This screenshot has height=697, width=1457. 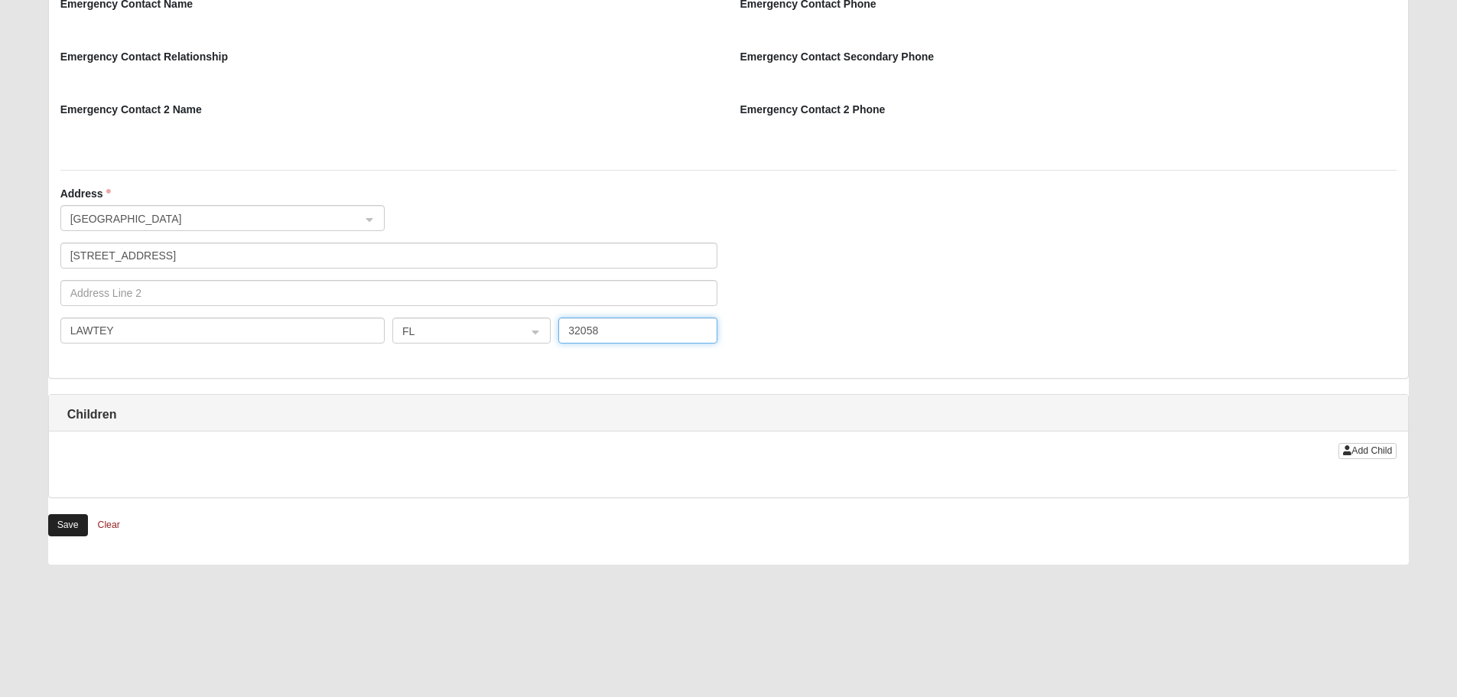 I want to click on input: City, so click(x=223, y=330).